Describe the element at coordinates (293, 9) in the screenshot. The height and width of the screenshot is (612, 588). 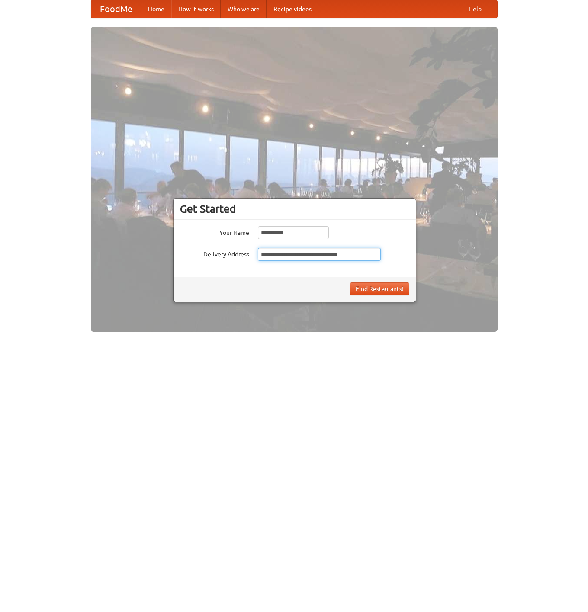
I see `a: Recipe videos` at that location.